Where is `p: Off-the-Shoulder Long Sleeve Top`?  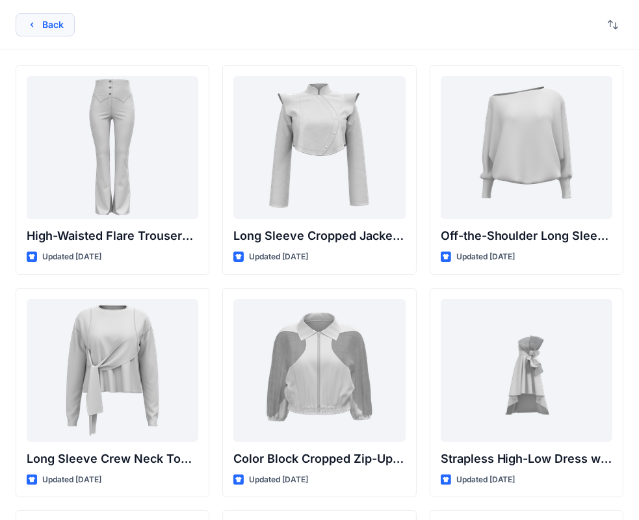
p: Off-the-Shoulder Long Sleeve Top is located at coordinates (526, 236).